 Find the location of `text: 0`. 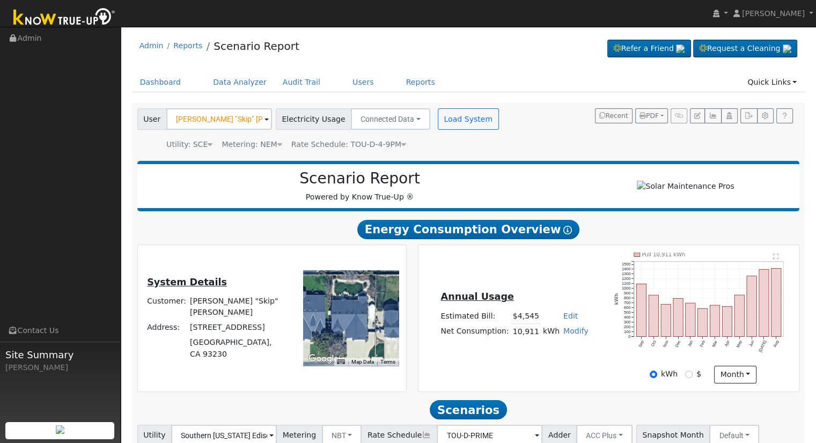

text: 0 is located at coordinates (630, 337).